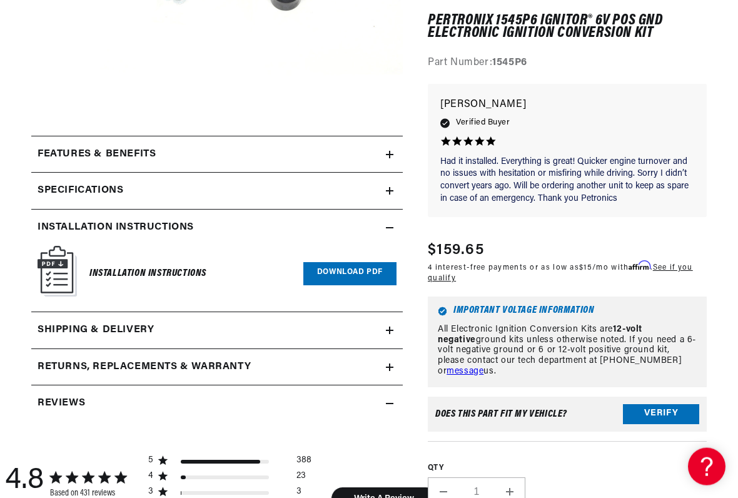  I want to click on div: Does This part fit My vehicle?, so click(501, 414).